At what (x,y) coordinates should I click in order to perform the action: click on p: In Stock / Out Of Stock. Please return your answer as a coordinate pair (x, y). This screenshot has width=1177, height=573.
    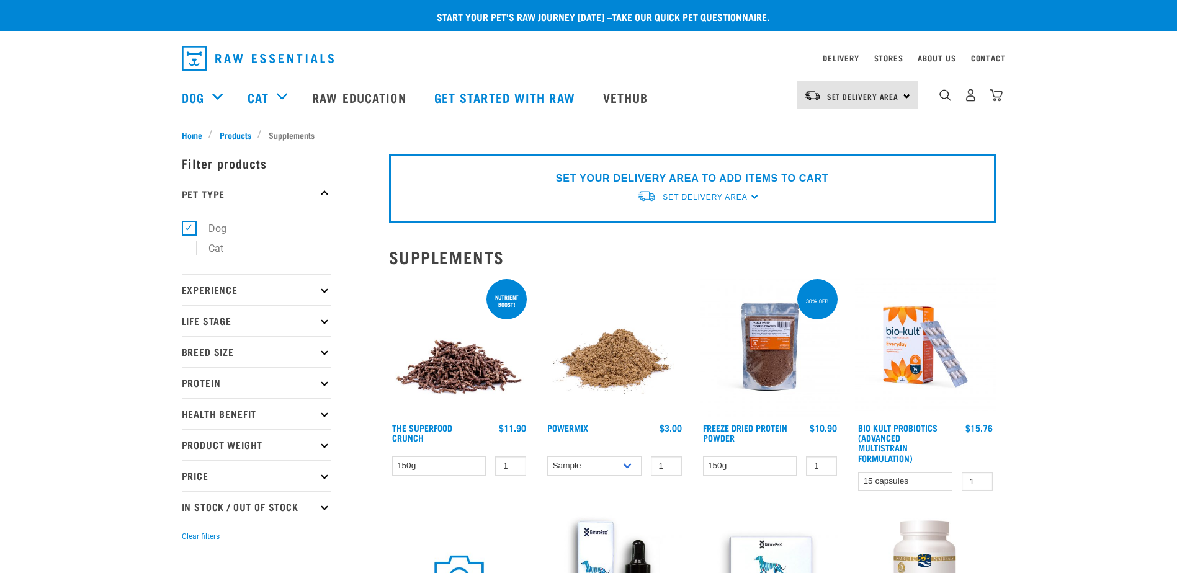
    Looking at the image, I should click on (256, 507).